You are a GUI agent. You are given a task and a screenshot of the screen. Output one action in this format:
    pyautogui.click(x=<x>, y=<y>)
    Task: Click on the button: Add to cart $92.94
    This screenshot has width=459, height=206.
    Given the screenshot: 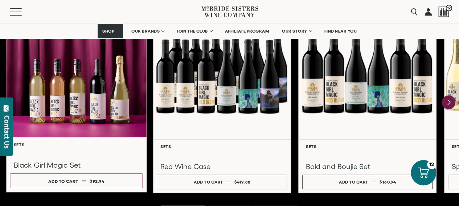 What is the action you would take?
    pyautogui.click(x=76, y=181)
    